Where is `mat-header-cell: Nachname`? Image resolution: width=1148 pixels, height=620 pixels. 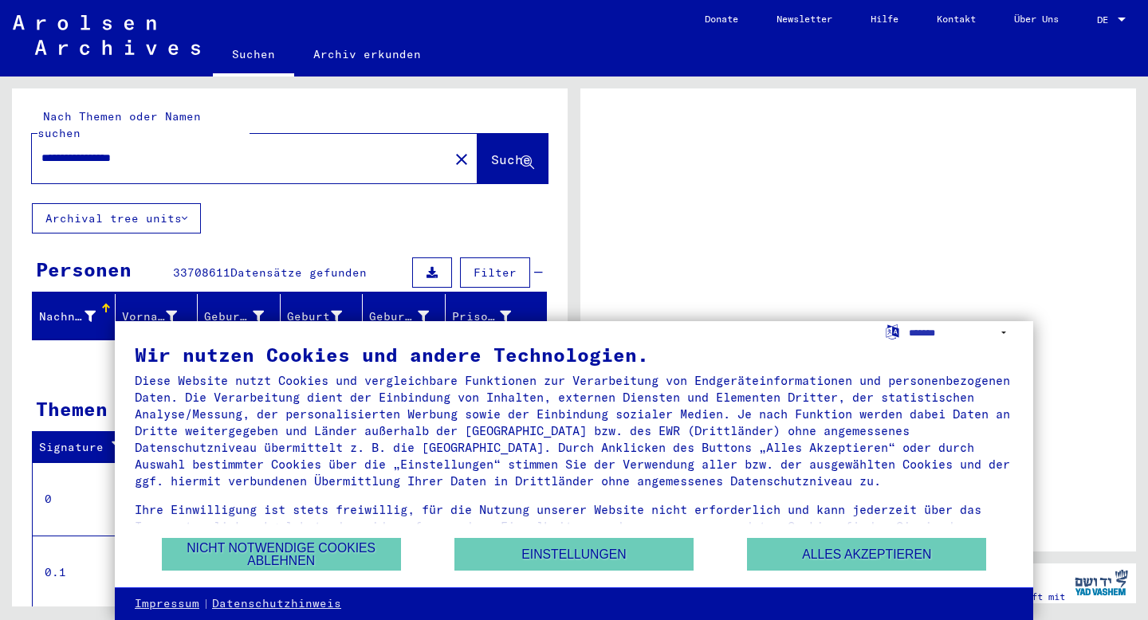 mat-header-cell: Nachname is located at coordinates (74, 317).